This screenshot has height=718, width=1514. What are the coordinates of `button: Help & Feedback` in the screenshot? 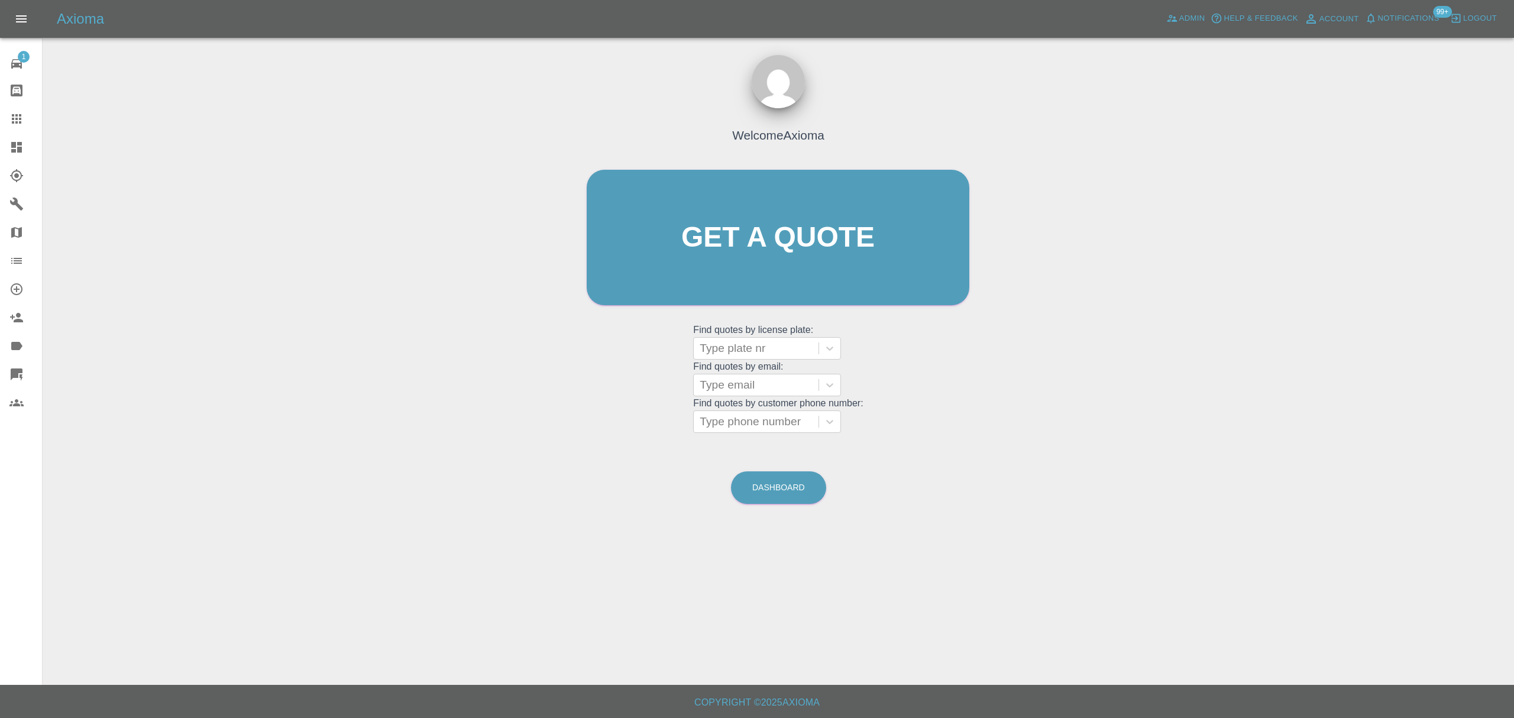 It's located at (1253, 18).